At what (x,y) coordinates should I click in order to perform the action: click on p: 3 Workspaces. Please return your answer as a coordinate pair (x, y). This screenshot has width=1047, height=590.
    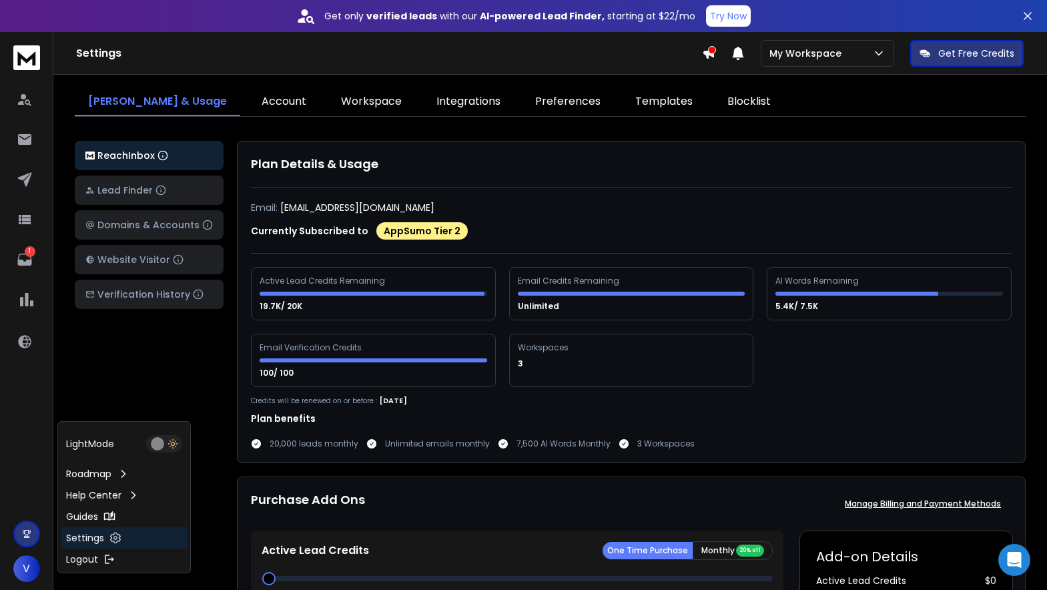
    Looking at the image, I should click on (666, 444).